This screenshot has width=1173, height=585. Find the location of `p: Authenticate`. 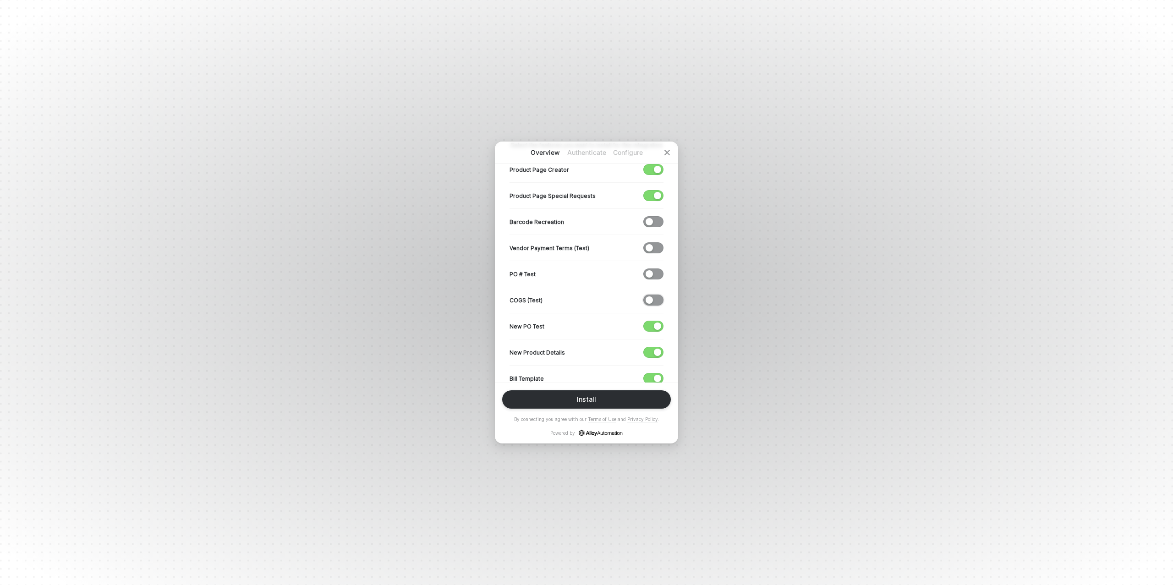

p: Authenticate is located at coordinates (586, 153).